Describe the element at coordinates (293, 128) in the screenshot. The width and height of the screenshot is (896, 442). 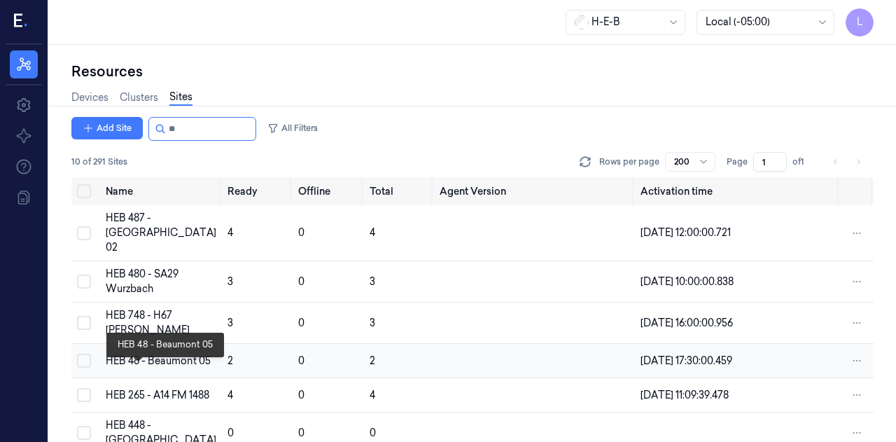
I see `button: All Filters` at that location.